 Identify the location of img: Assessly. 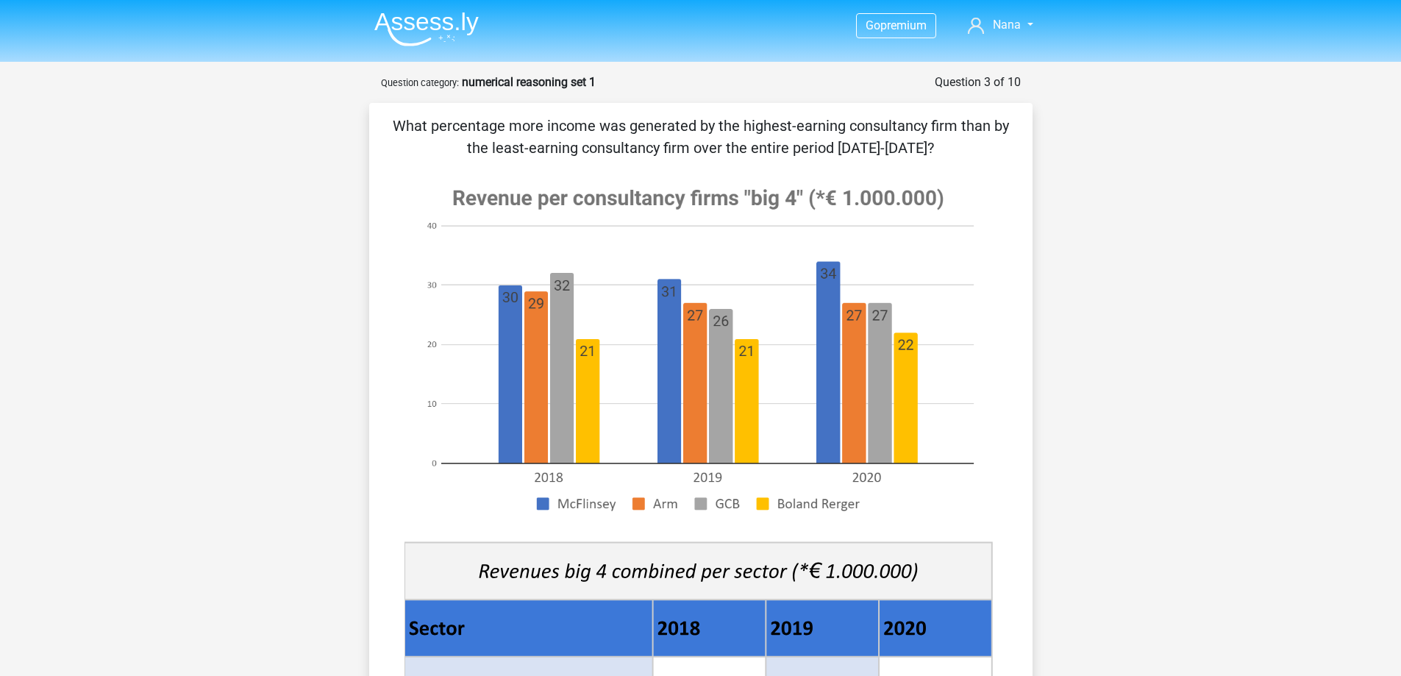
(427, 29).